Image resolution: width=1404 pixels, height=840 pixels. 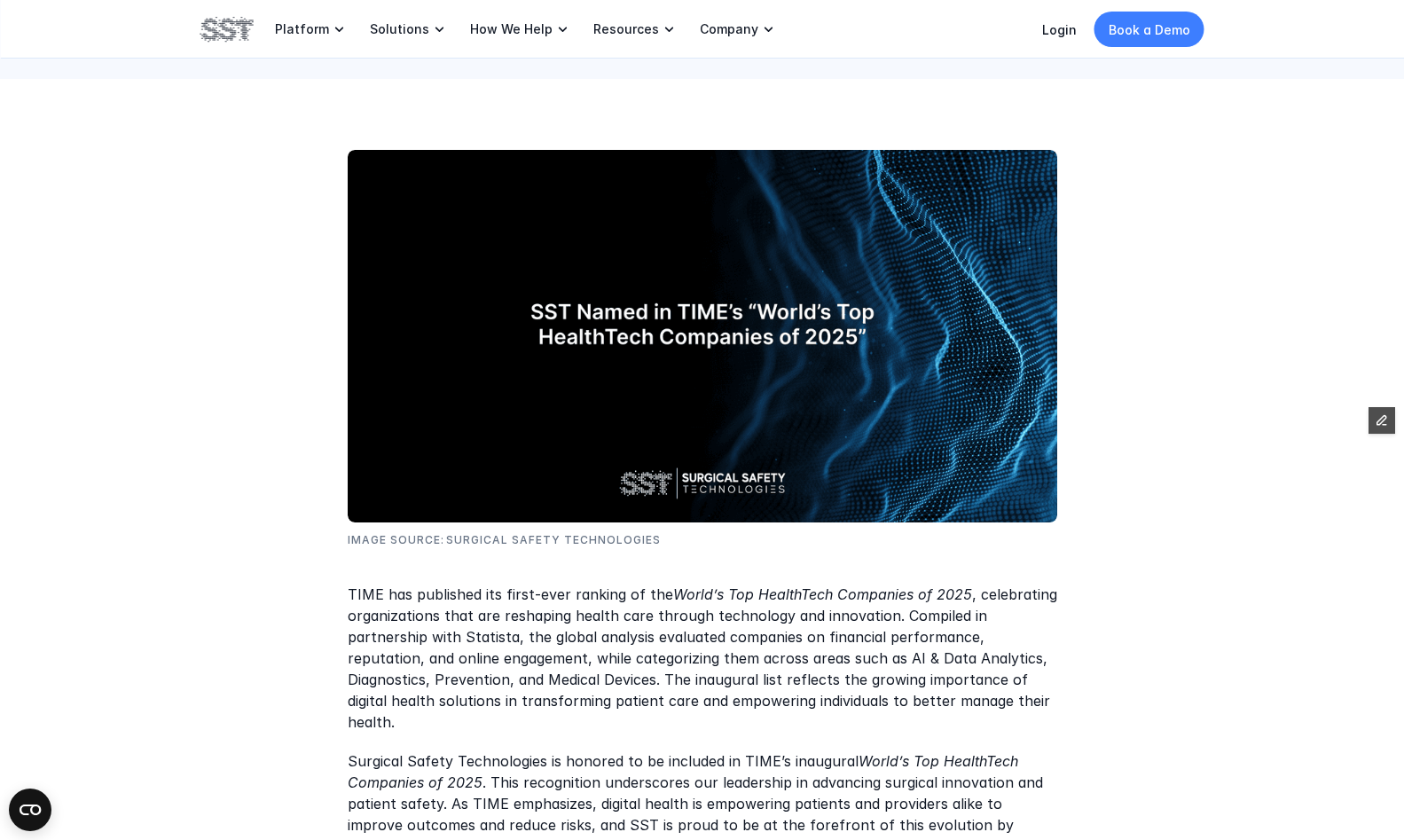 I want to click on p: Platform, so click(x=302, y=29).